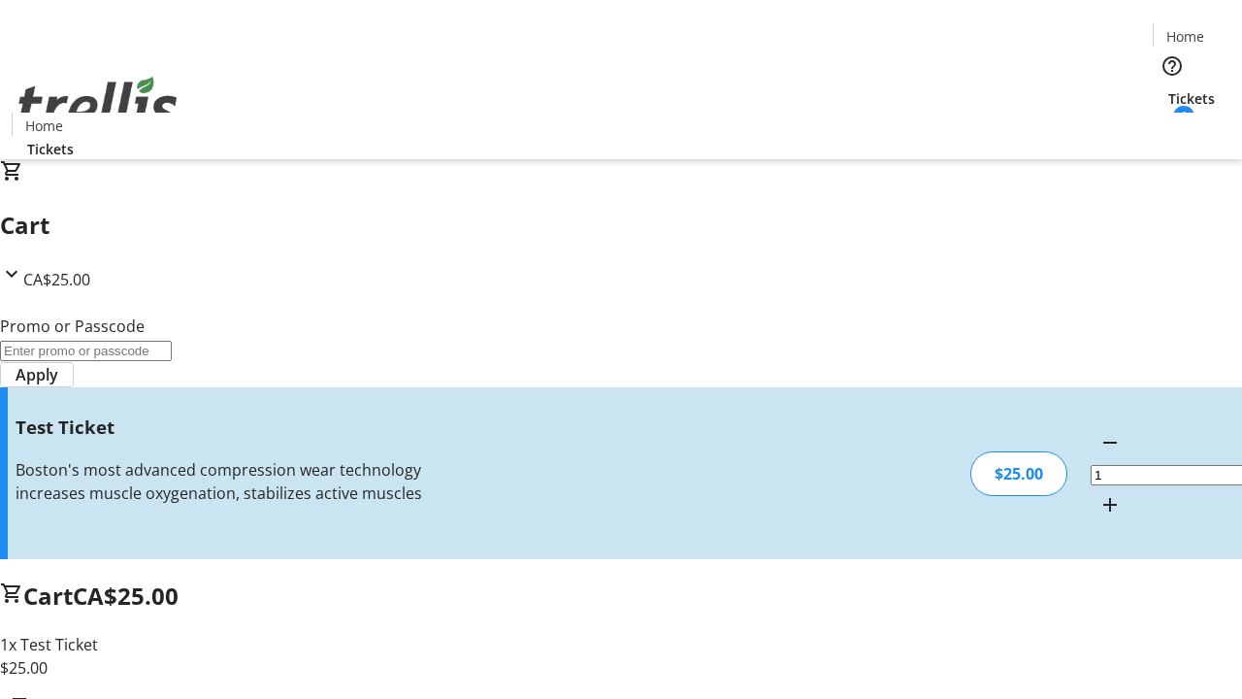  Describe the element at coordinates (37, 375) in the screenshot. I see `span: Apply` at that location.